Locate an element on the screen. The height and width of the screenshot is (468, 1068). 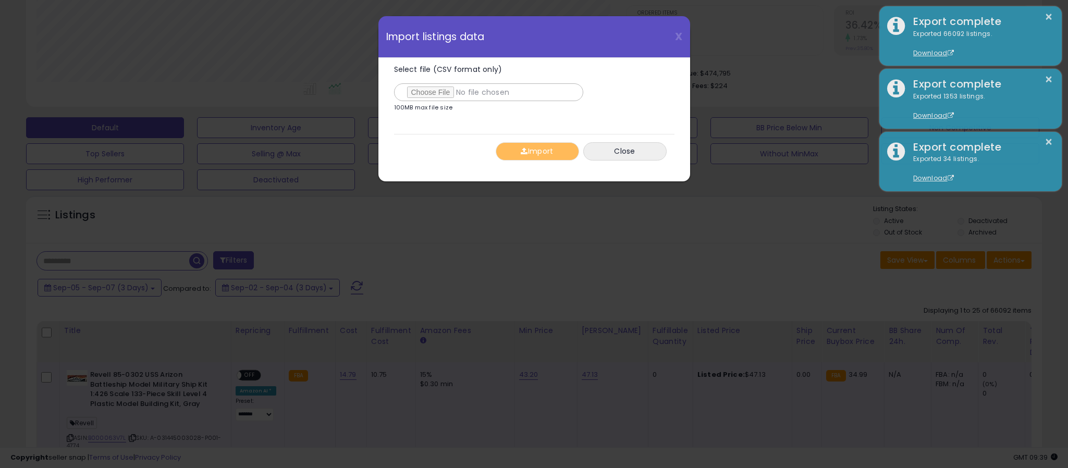
div: Exported 66092 listings. is located at coordinates (980, 44).